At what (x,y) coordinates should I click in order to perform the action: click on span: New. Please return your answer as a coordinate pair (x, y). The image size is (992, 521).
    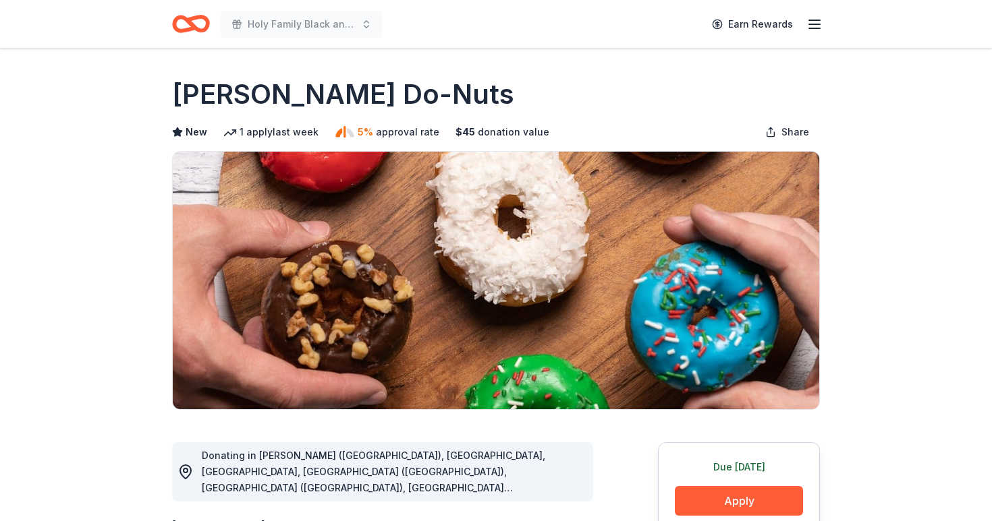
    Looking at the image, I should click on (196, 132).